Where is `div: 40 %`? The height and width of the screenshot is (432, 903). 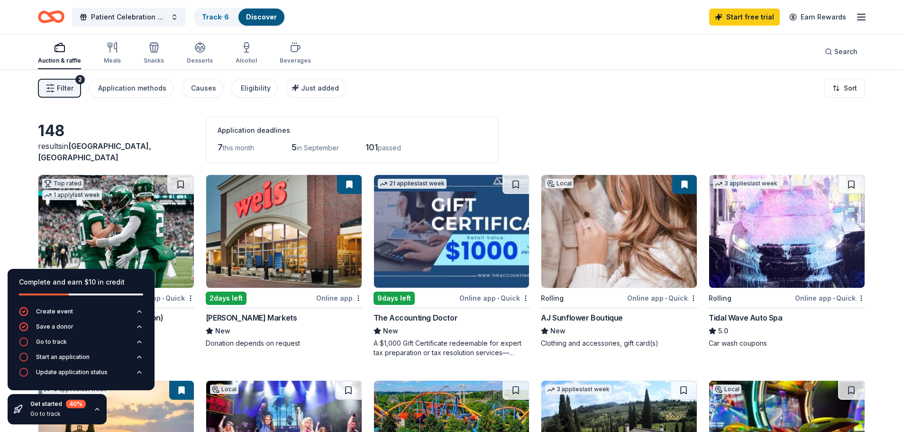 div: 40 % is located at coordinates (76, 404).